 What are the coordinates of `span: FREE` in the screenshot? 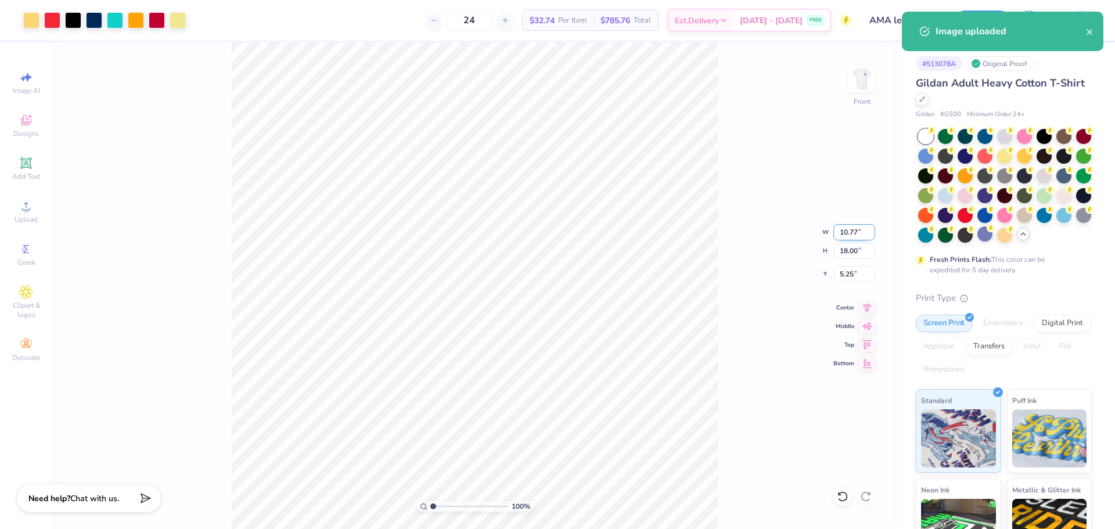 It's located at (815, 20).